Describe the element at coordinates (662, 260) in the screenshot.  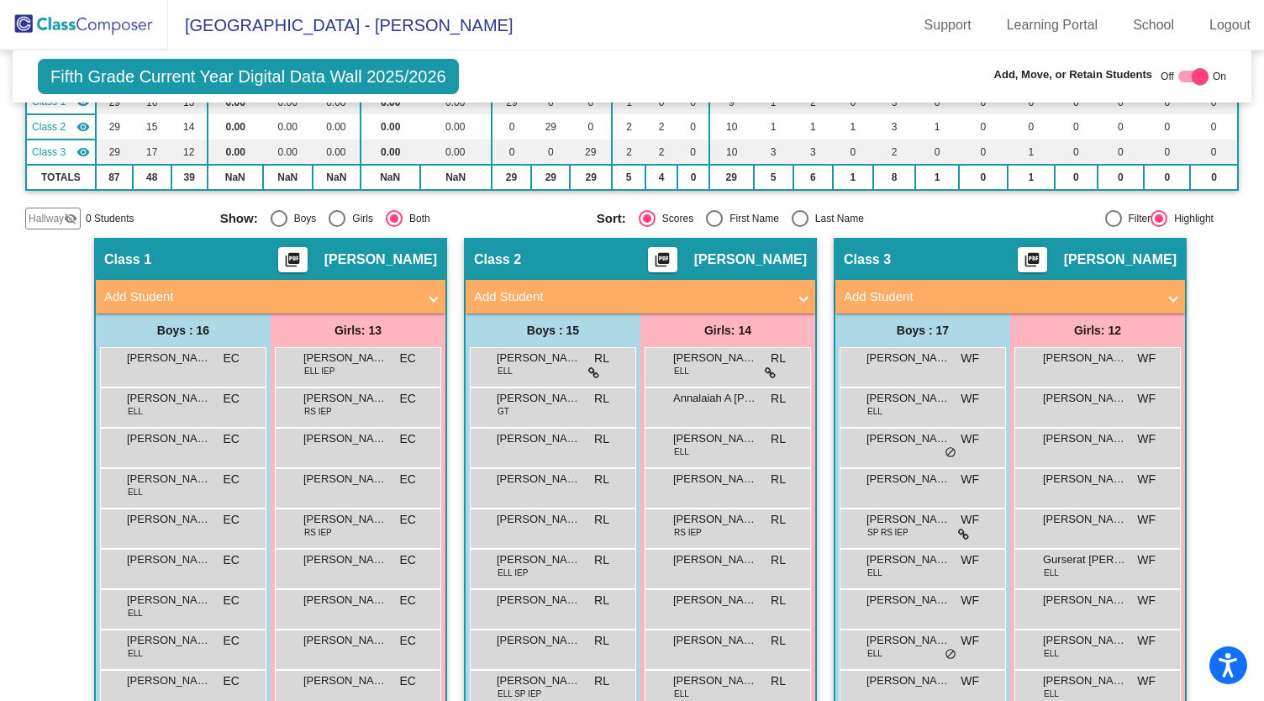
I see `button: Print Students Details` at that location.